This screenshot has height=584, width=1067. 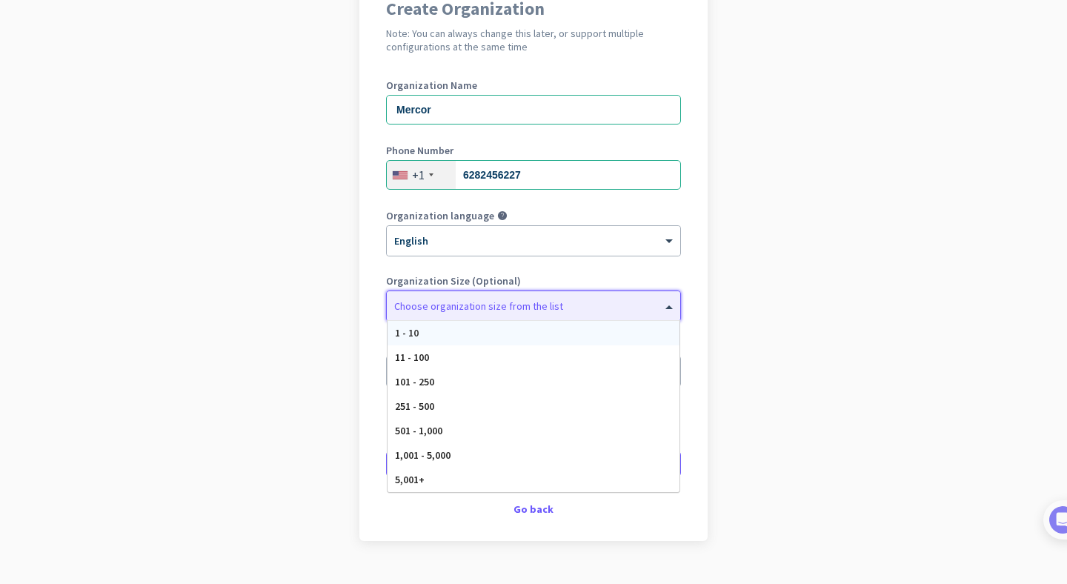 I want to click on span: 1,001 - 5,000, so click(x=422, y=455).